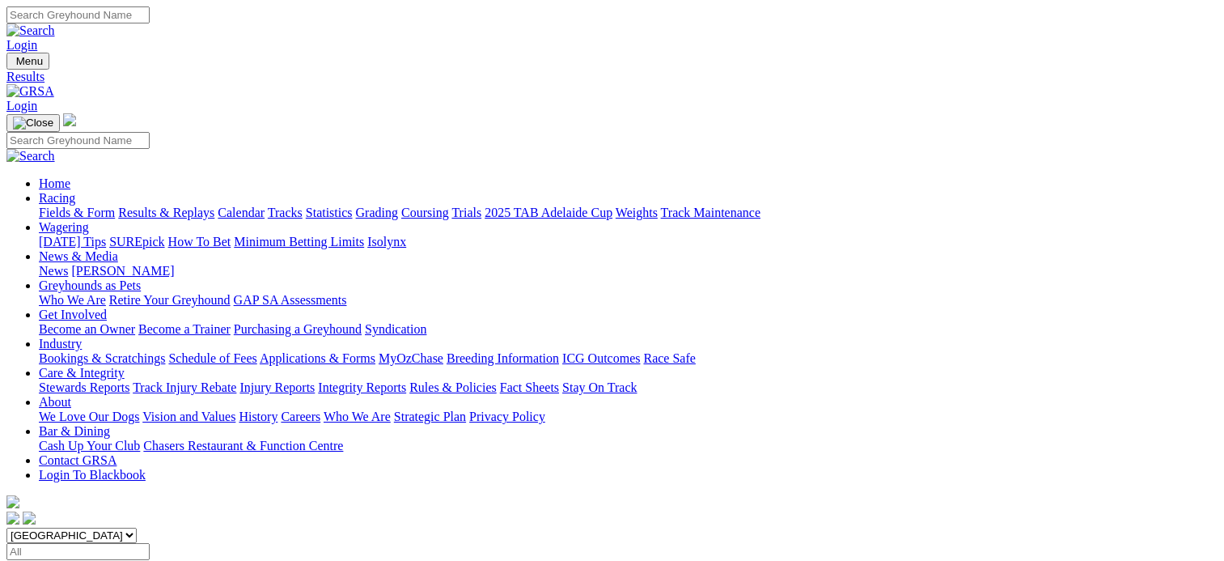 This screenshot has height=561, width=1224. I want to click on a: GAP SA Assessments, so click(290, 299).